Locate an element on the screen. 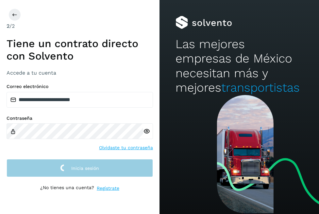 This screenshot has height=214, width=319. h3: Accede a tu cuenta is located at coordinates (80, 73).